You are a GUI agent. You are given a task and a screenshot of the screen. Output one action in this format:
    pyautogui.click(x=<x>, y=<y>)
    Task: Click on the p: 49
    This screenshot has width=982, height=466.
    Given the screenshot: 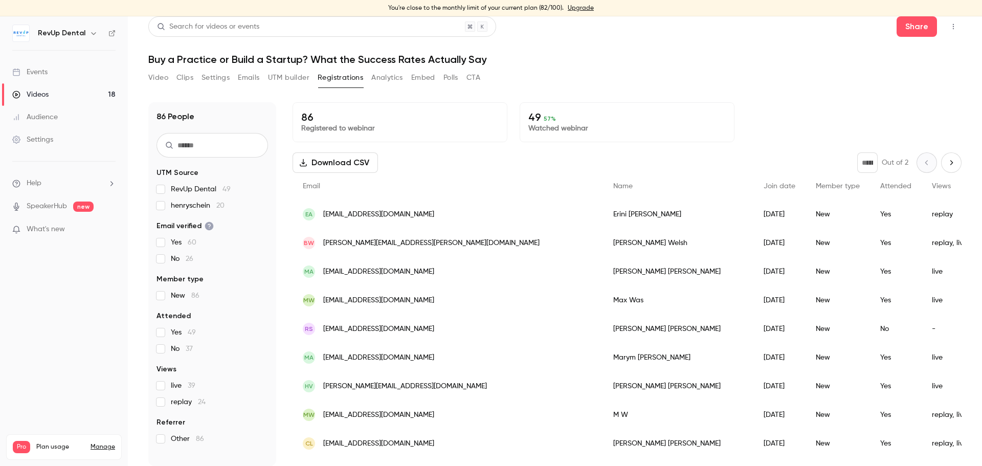 What is the action you would take?
    pyautogui.click(x=627, y=117)
    